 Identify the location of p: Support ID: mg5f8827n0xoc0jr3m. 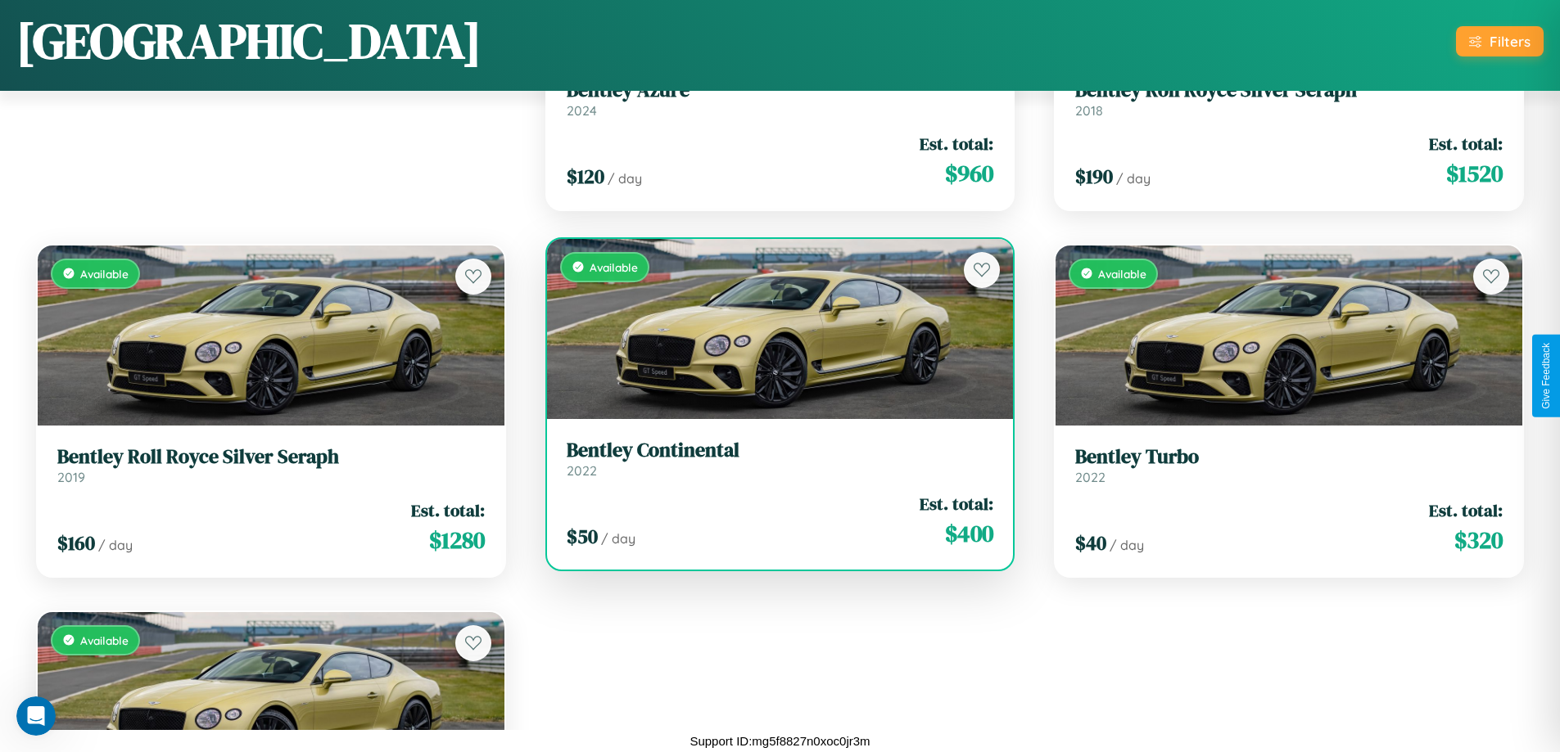
(779, 741).